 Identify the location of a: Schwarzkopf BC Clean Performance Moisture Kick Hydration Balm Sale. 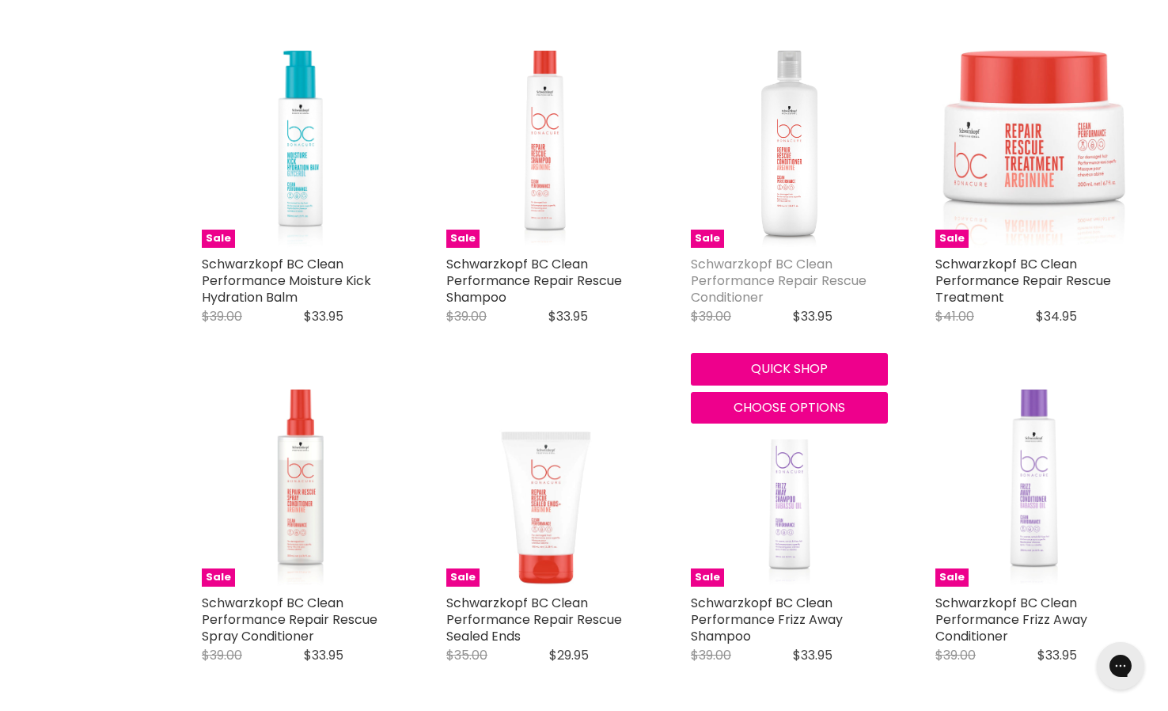
(300, 149).